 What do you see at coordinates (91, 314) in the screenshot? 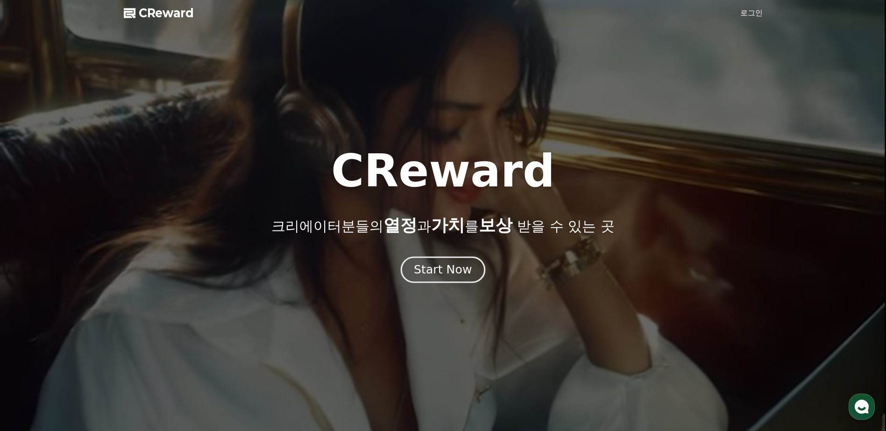
I see `span: 대화` at bounding box center [91, 314].